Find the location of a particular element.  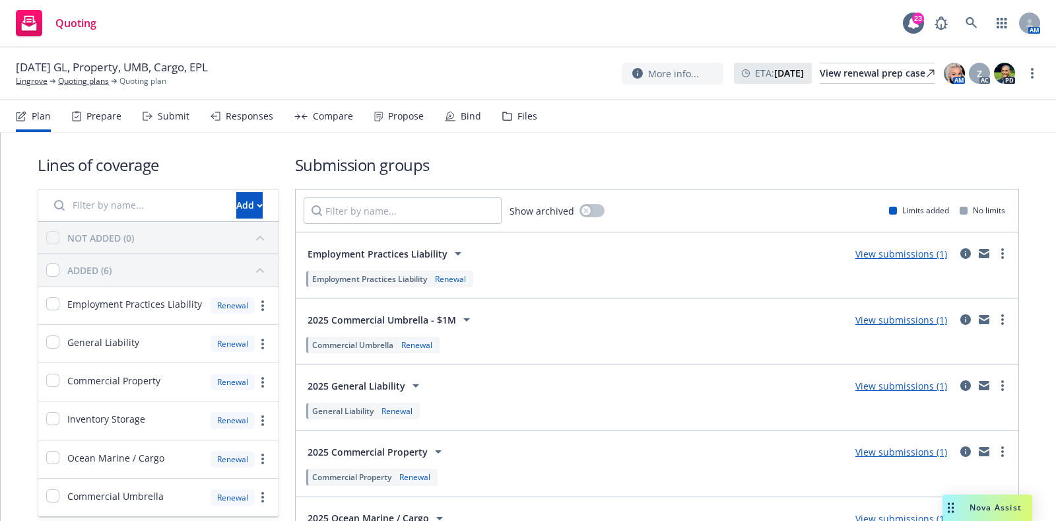

div: Add is located at coordinates (250, 205).